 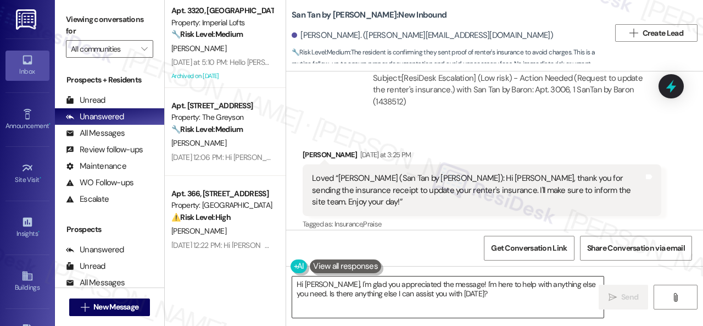 What do you see at coordinates (87, 199) in the screenshot?
I see `div: Escalate` at bounding box center [87, 199].